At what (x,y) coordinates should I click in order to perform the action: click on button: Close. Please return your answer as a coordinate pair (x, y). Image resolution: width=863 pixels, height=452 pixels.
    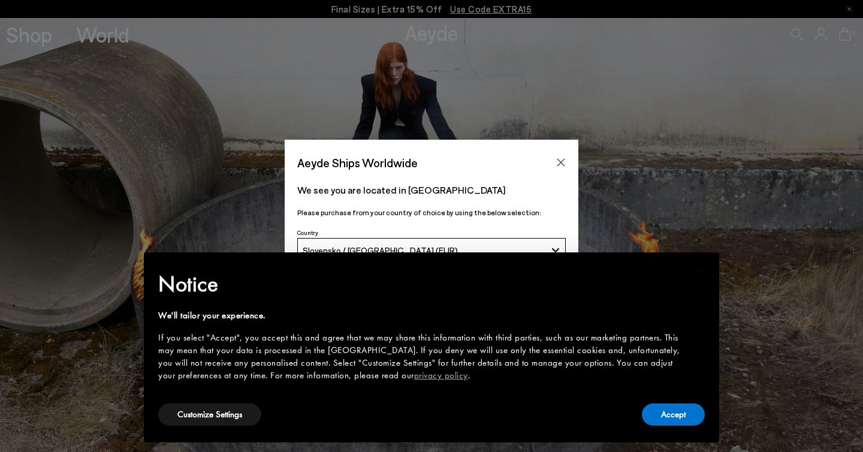
    Looking at the image, I should click on (561, 162).